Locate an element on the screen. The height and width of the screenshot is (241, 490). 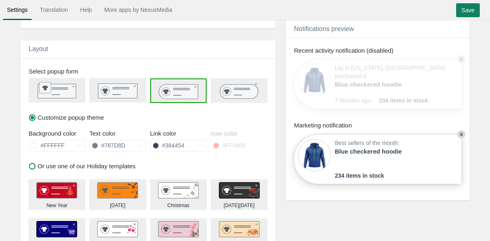
a: Help is located at coordinates (86, 10).